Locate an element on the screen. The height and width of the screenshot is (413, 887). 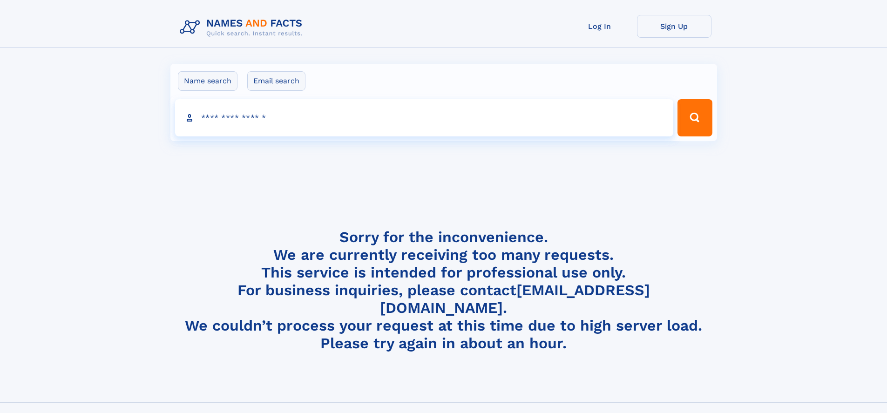
input: search input is located at coordinates (424, 118).